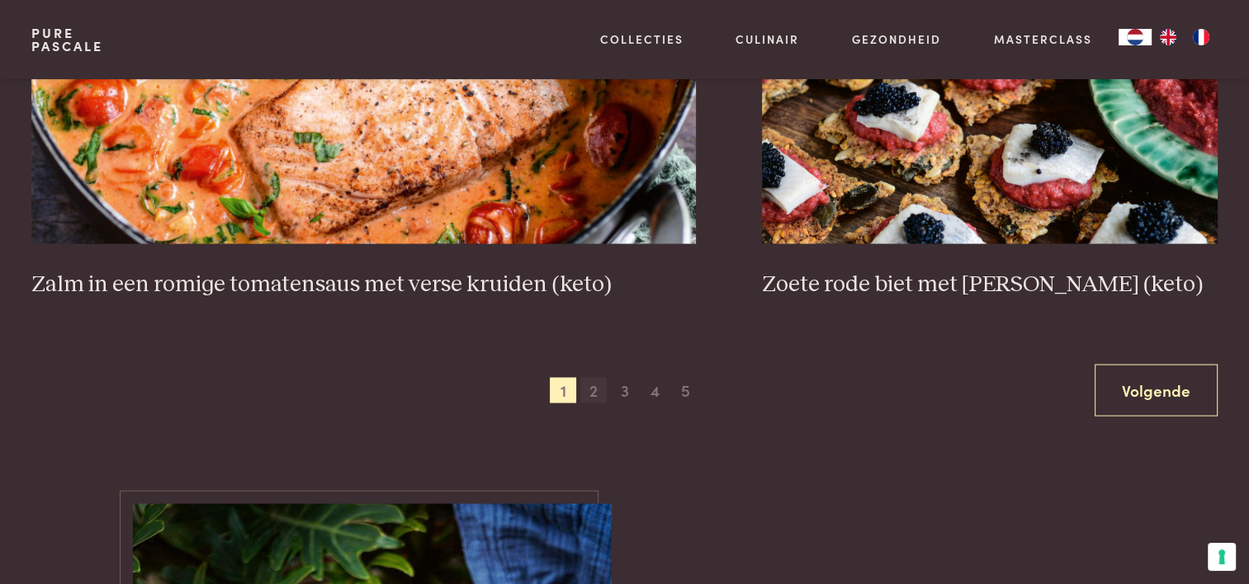  Describe the element at coordinates (1221, 557) in the screenshot. I see `button: Uw voorkeuren voor toestemming voor trackingtechnologieën` at that location.